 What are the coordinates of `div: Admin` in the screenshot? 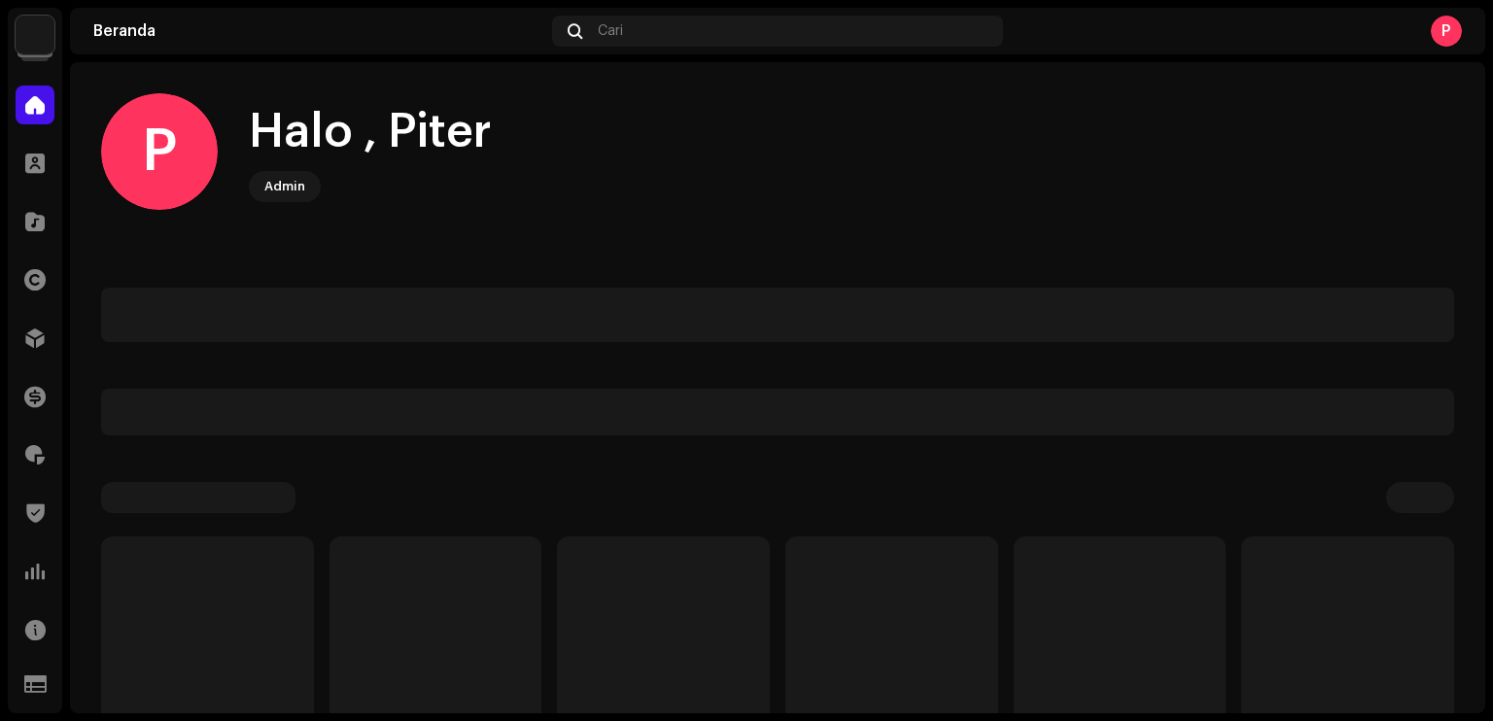 It's located at (285, 187).